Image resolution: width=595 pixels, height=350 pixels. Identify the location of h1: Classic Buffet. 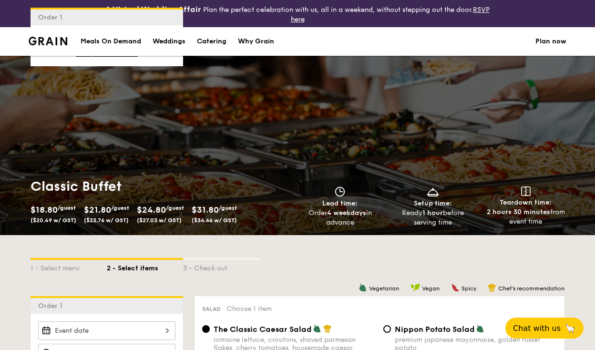
(162, 186).